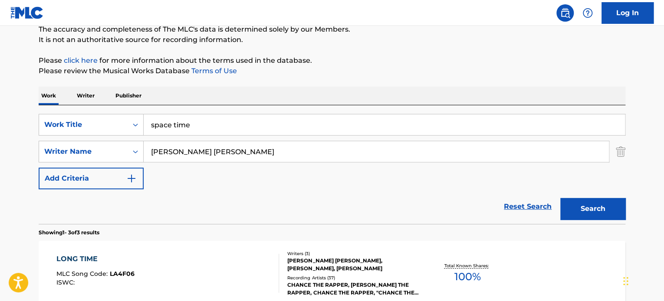 The height and width of the screenshot is (301, 664). I want to click on div: Drag, so click(626, 282).